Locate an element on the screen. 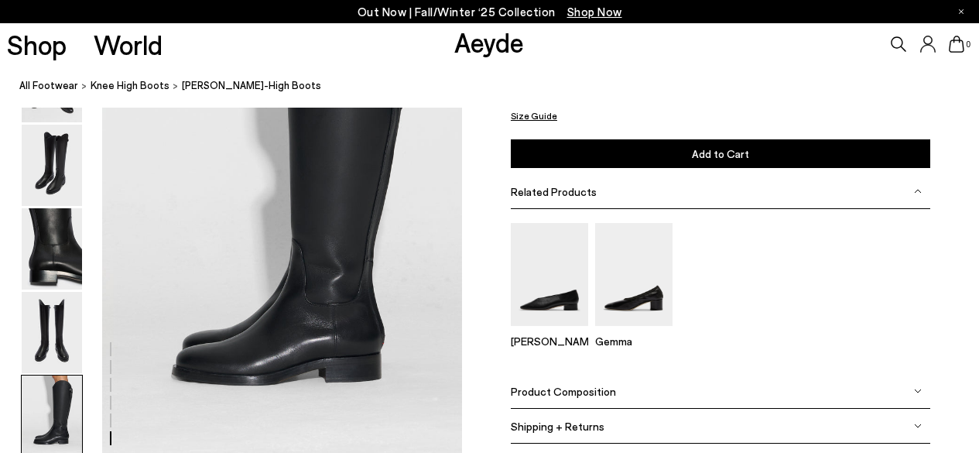  img: Delia Low-Heeled Ballet Pumps is located at coordinates (550, 274).